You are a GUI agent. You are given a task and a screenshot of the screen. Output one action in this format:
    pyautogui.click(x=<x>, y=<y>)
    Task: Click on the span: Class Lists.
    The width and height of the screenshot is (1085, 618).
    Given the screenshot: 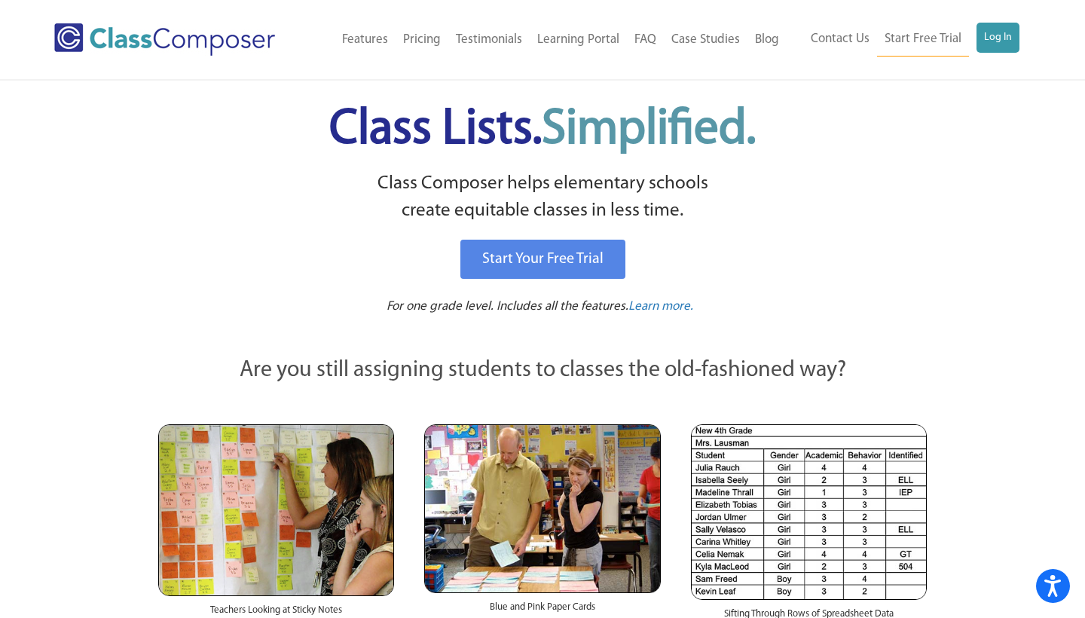 What is the action you would take?
    pyautogui.click(x=542, y=130)
    